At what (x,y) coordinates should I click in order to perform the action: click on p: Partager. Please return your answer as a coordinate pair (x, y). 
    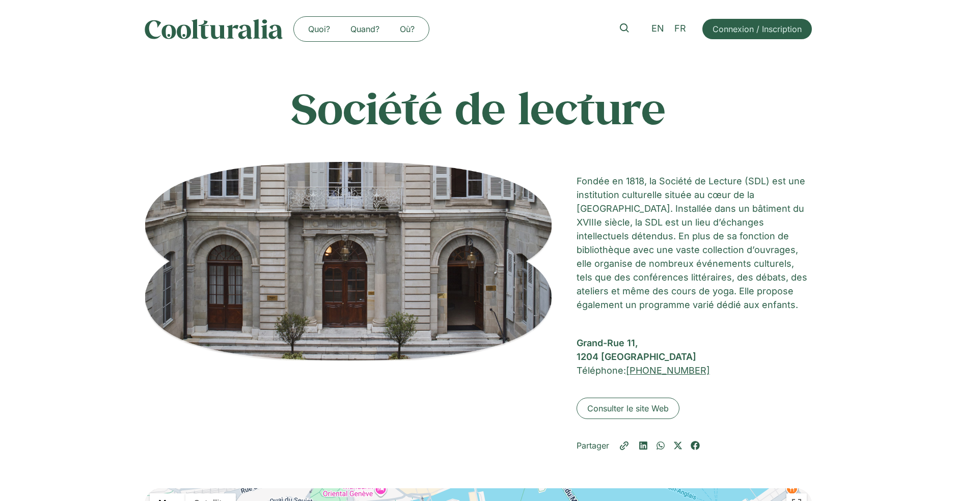
    Looking at the image, I should click on (593, 446).